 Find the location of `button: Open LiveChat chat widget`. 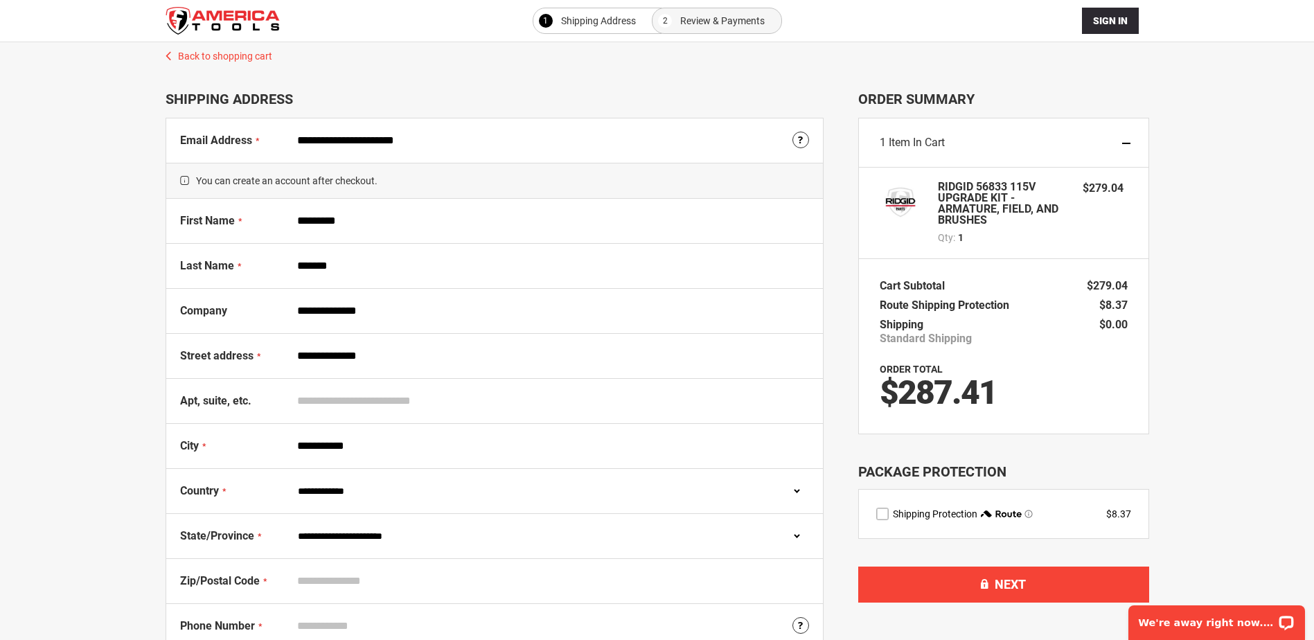

button: Open LiveChat chat widget is located at coordinates (168, 26).